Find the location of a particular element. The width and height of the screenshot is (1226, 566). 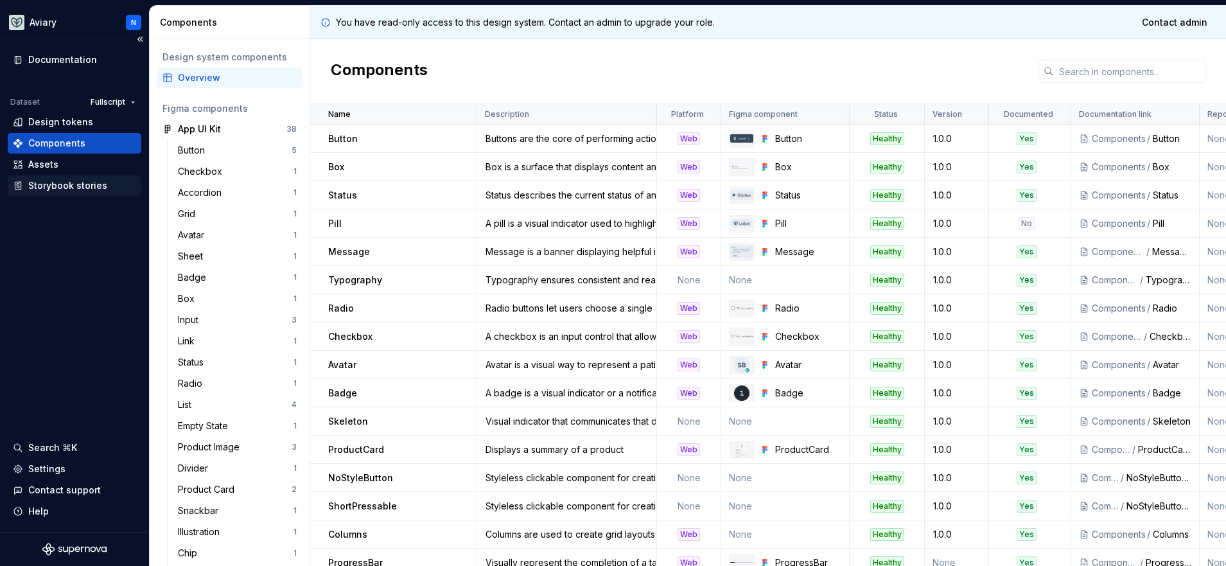

img: Checkbox is located at coordinates (742, 336).